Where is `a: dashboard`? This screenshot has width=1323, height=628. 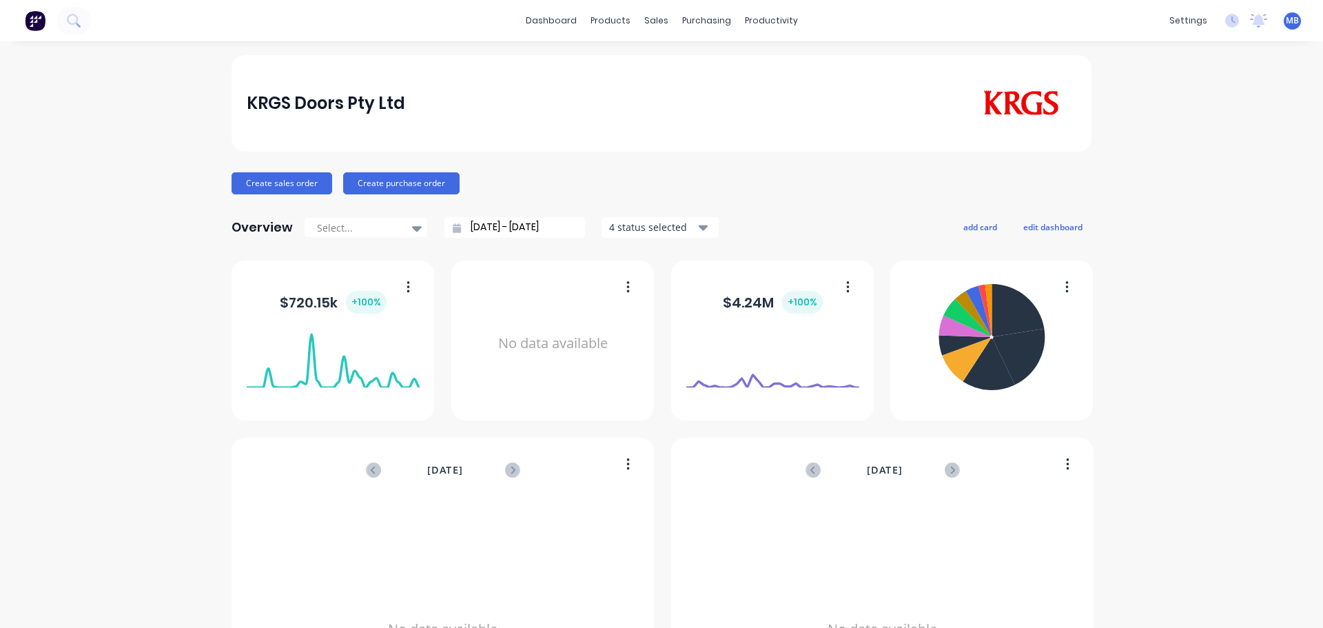 a: dashboard is located at coordinates (551, 21).